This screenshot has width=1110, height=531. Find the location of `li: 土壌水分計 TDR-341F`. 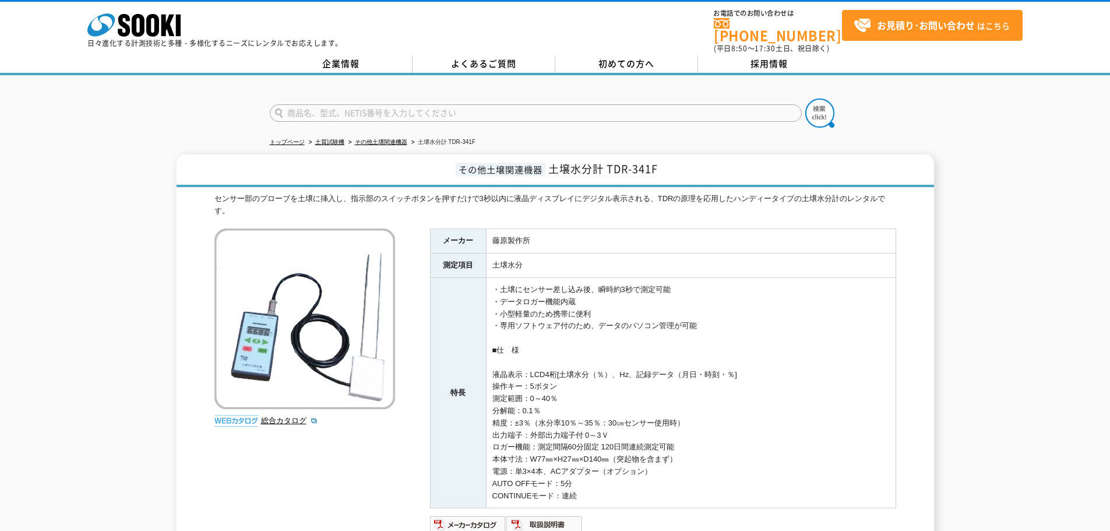

li: 土壌水分計 TDR-341F is located at coordinates (442, 142).